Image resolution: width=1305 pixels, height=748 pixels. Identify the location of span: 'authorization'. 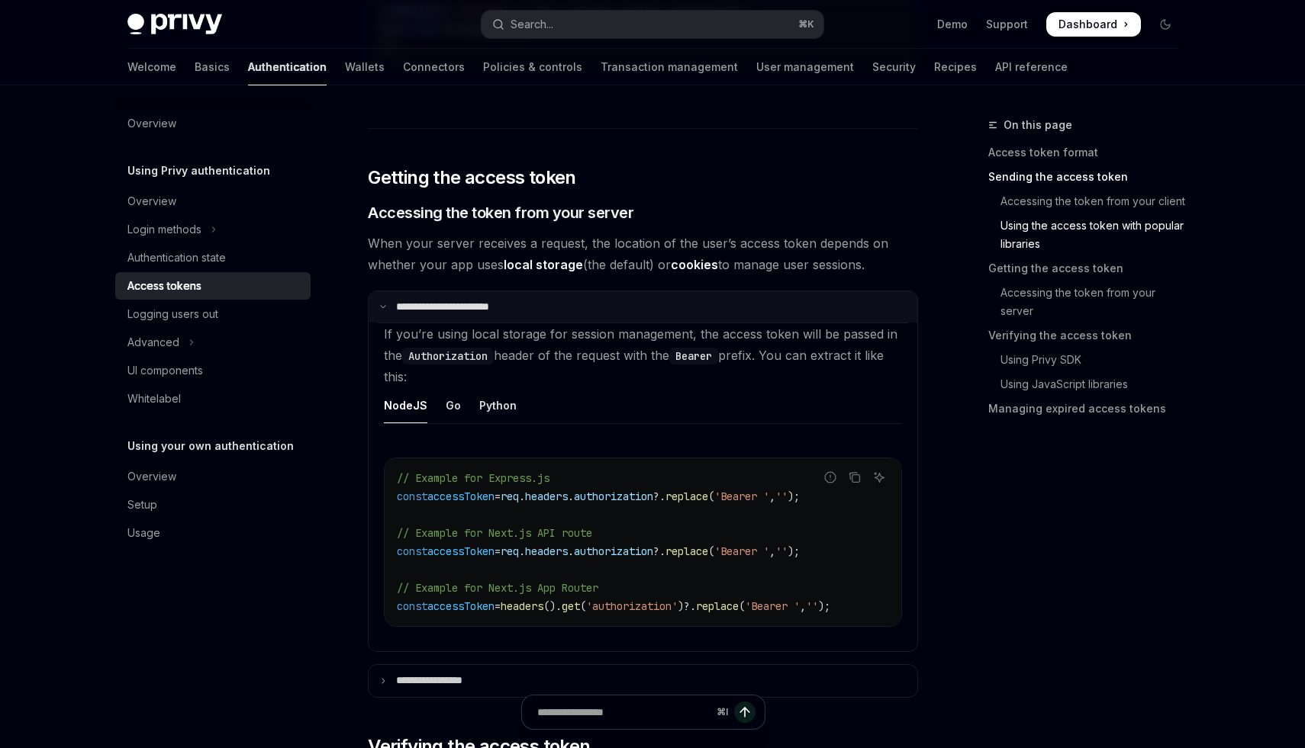
(632, 607).